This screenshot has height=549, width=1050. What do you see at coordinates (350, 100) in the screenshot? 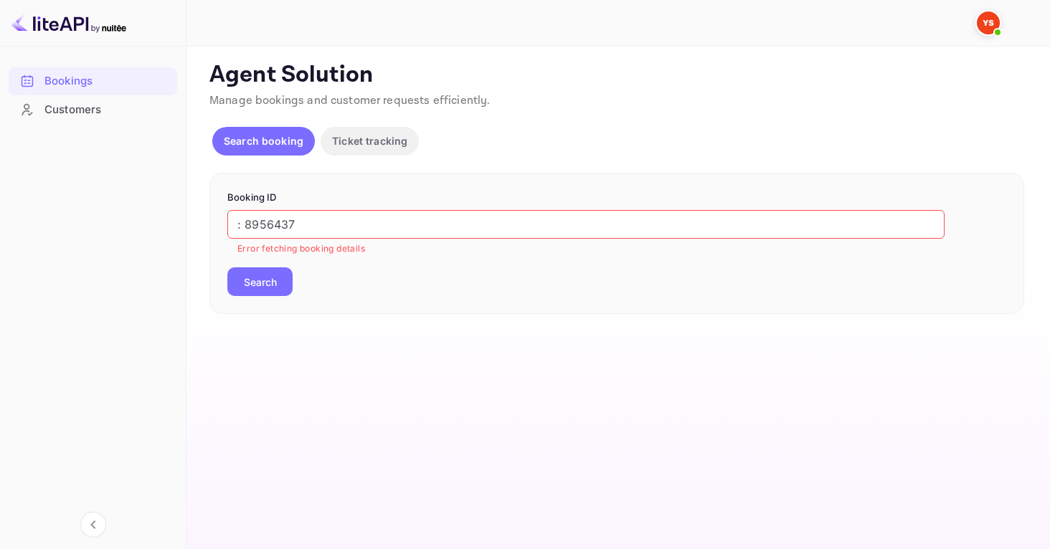
I see `span: Manage bookings and customer requests efficiently.` at bounding box center [350, 100].